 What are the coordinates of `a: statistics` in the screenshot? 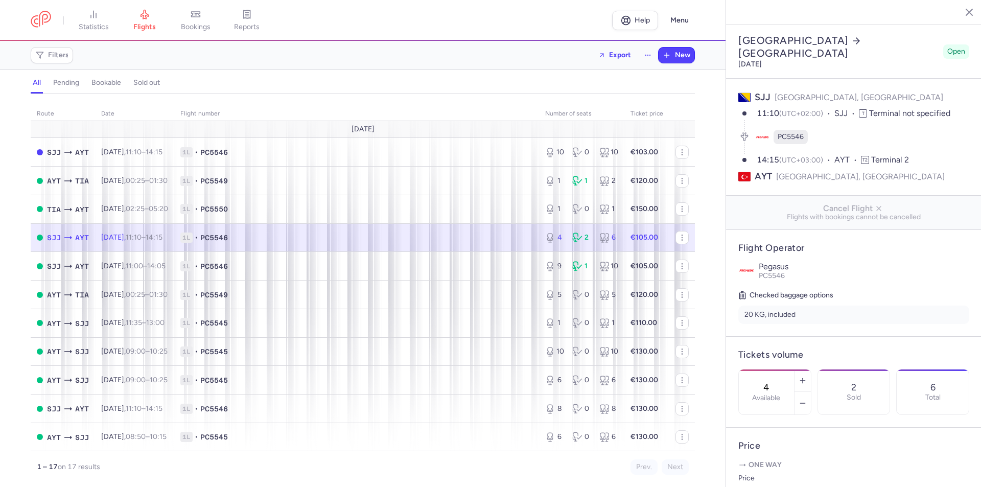 It's located at (93, 20).